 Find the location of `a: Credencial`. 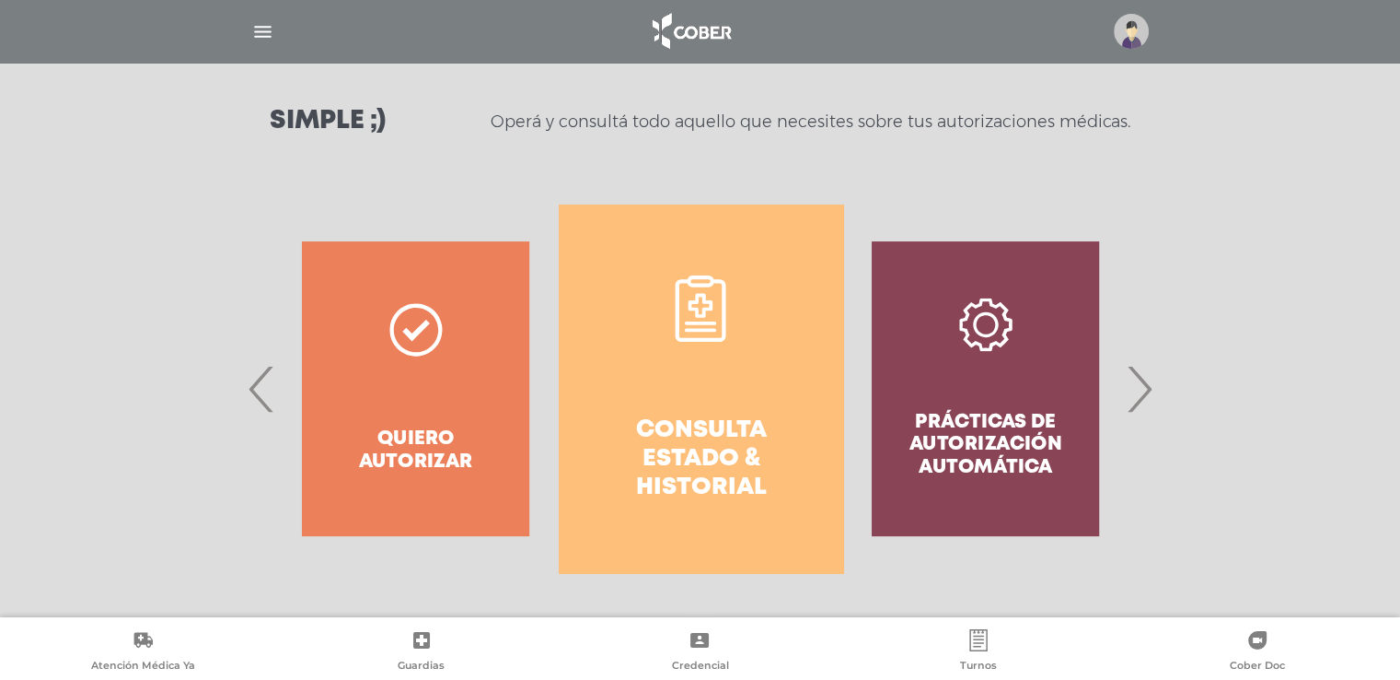

a: Credencial is located at coordinates (700, 652).